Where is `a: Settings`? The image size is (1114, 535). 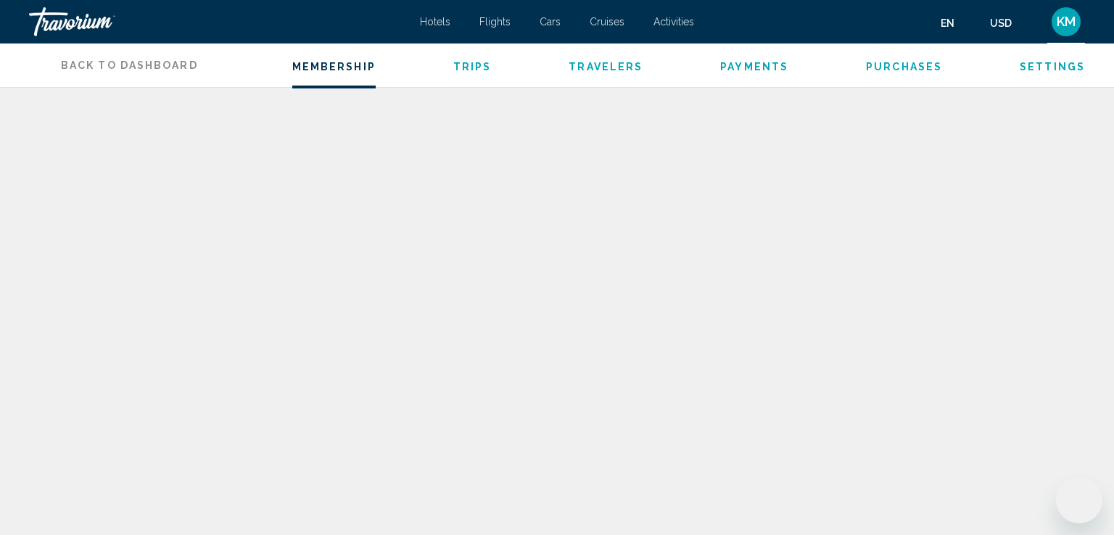
a: Settings is located at coordinates (1052, 67).